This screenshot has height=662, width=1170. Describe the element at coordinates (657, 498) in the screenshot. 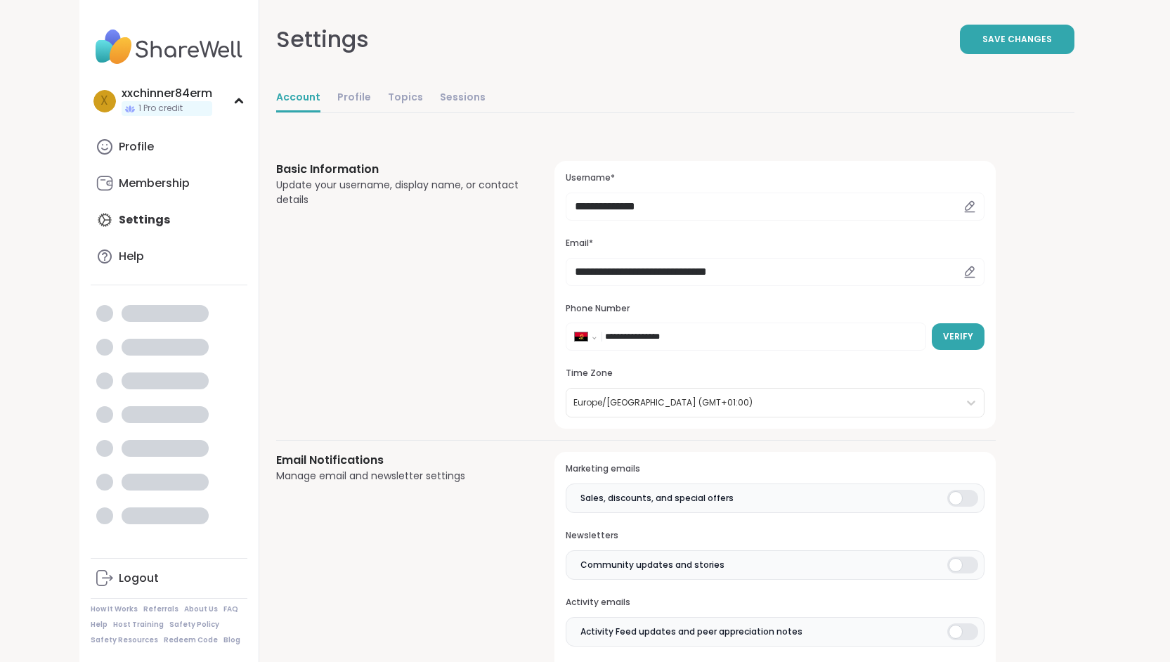

I see `span: Sales, discounts, and special offers` at that location.